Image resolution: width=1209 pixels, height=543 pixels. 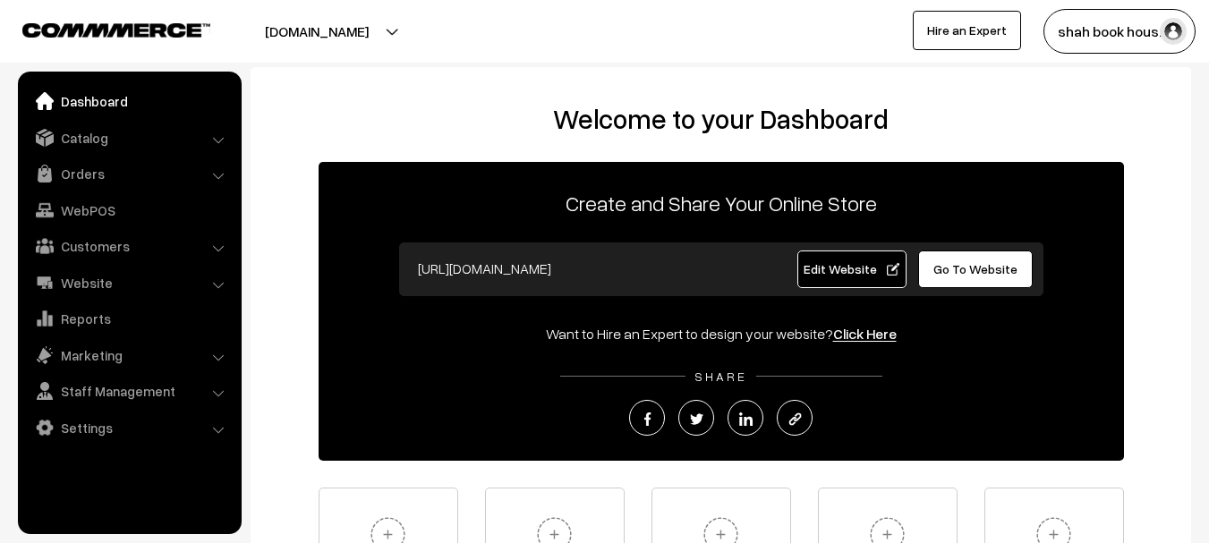 What do you see at coordinates (975, 268) in the screenshot?
I see `span: Go To Website` at bounding box center [975, 268].